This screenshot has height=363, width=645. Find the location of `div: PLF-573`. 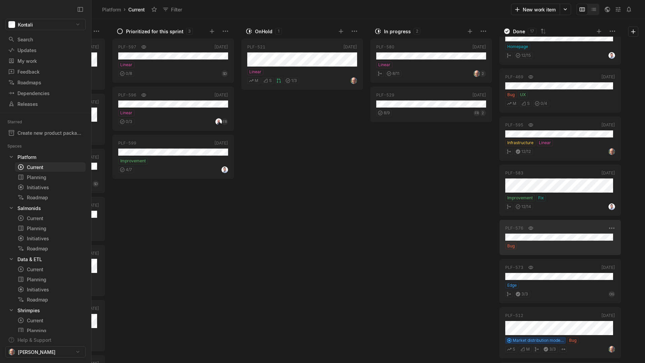

div: PLF-573 is located at coordinates (514, 267).